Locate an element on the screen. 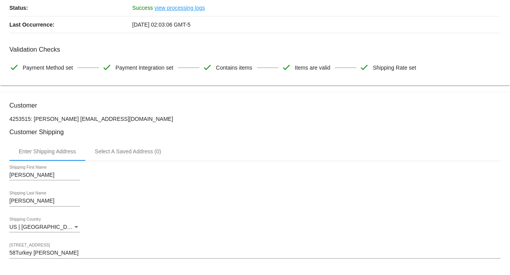 The image size is (510, 275). span: Payment Integration set is located at coordinates (144, 68).